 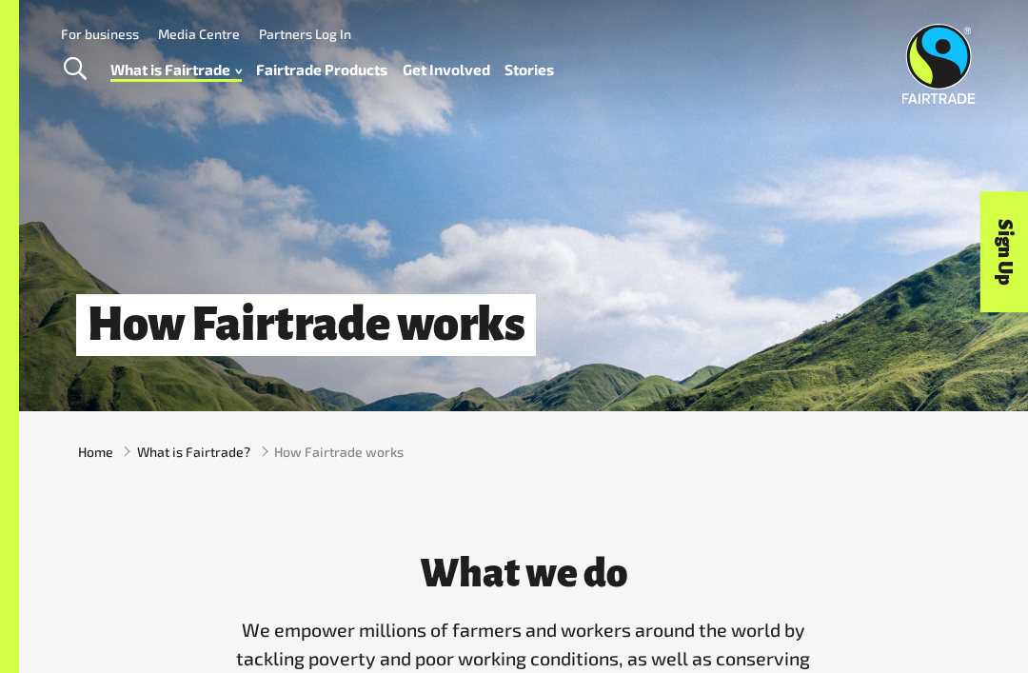 What do you see at coordinates (100, 33) in the screenshot?
I see `a: For business` at bounding box center [100, 33].